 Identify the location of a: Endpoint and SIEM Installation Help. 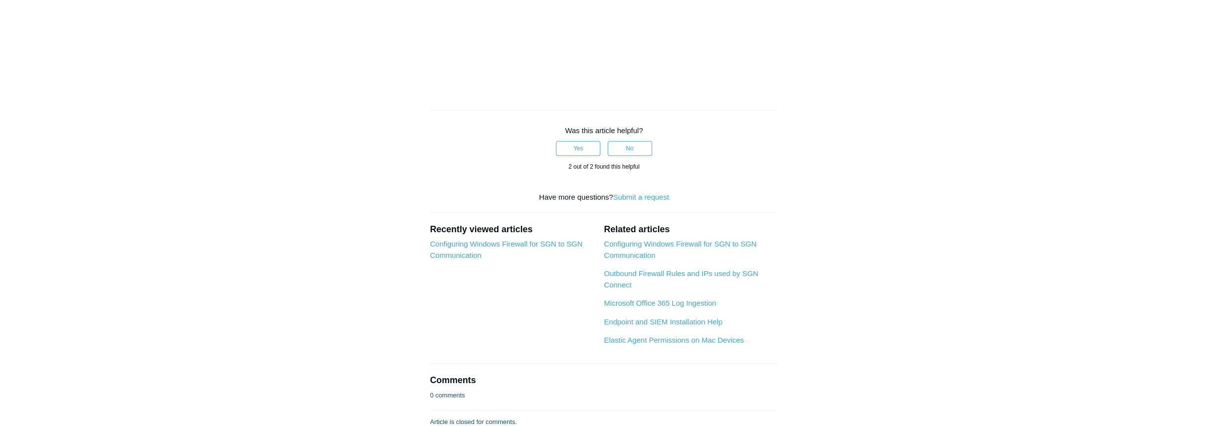
(663, 322).